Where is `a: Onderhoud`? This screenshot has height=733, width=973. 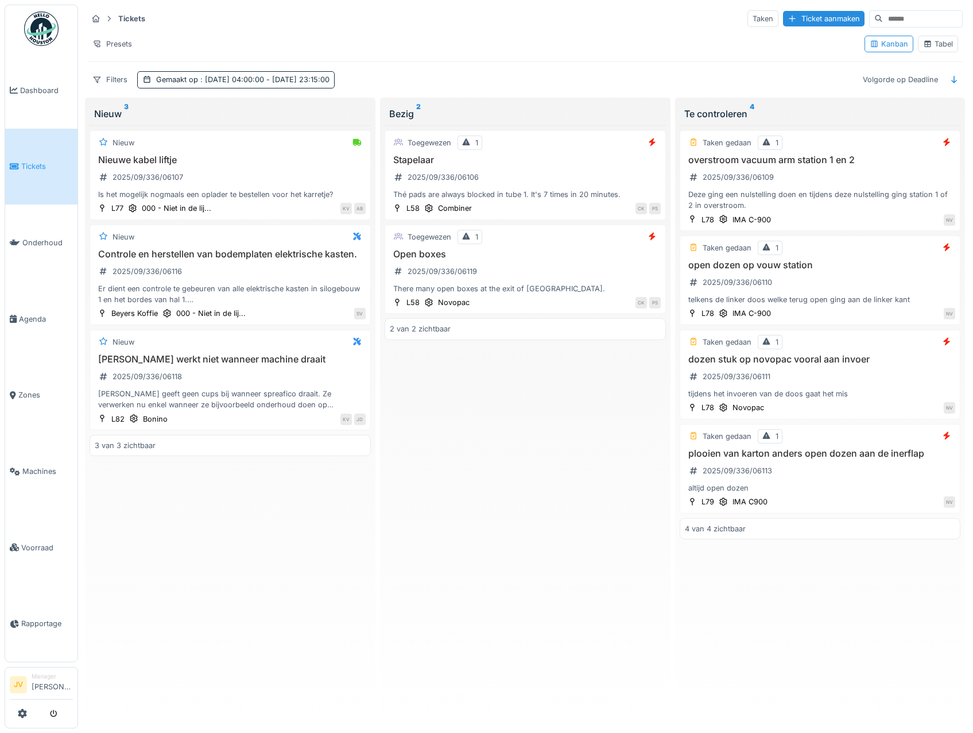 a: Onderhoud is located at coordinates (41, 242).